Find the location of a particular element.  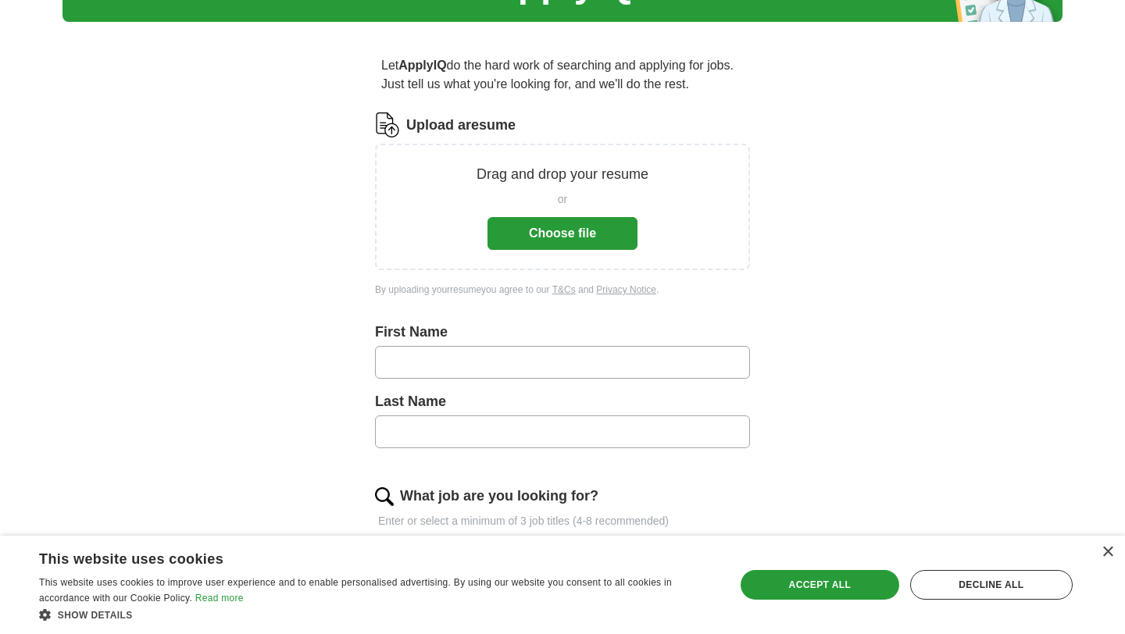

div: Accept all is located at coordinates (819, 585).